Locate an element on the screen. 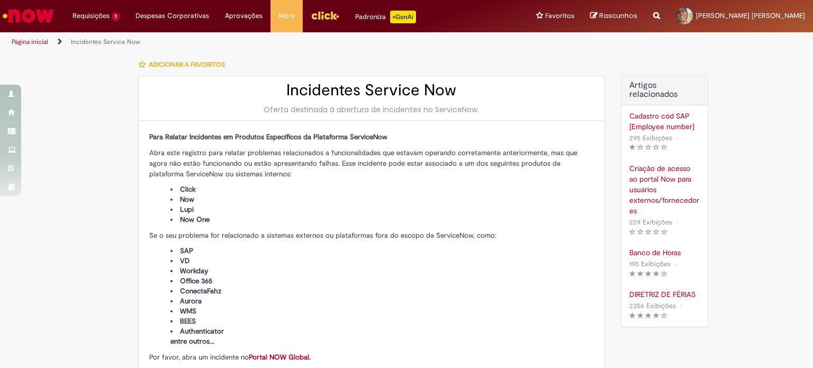 This screenshot has width=813, height=368. a: Cadastro cód SAP [Employee number] is located at coordinates (664, 121).